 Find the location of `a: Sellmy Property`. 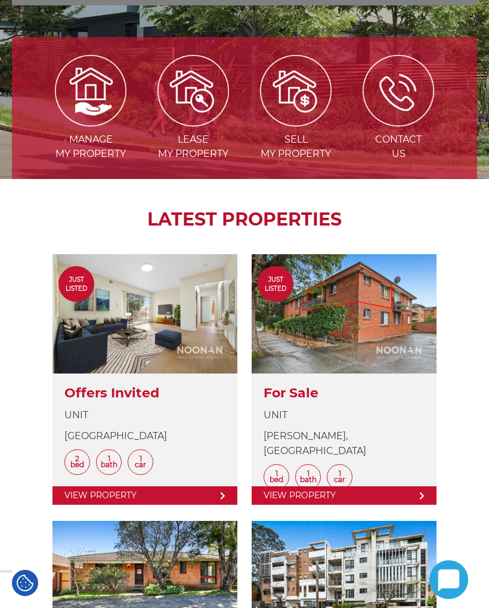

a: Sellmy Property is located at coordinates (296, 122).